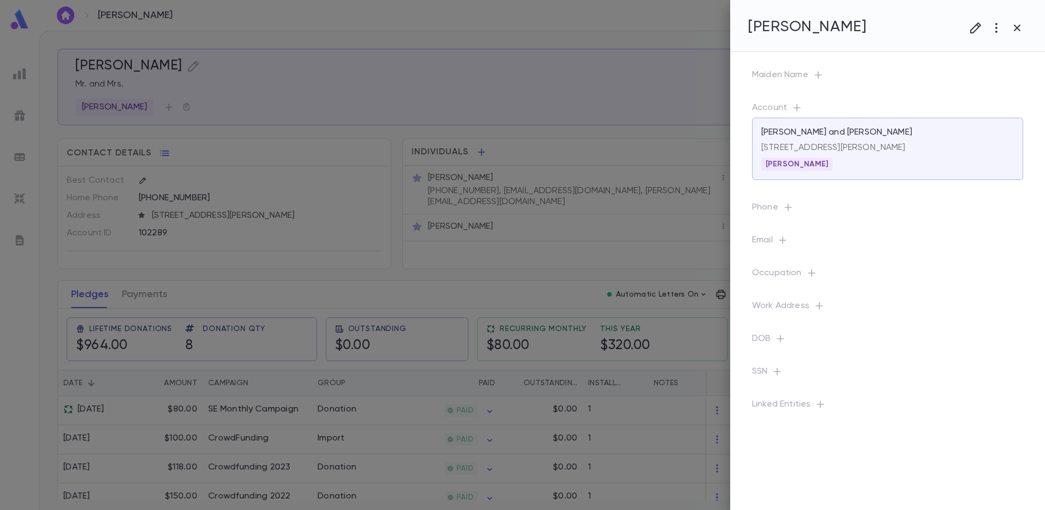 This screenshot has height=510, width=1045. What do you see at coordinates (888, 77) in the screenshot?
I see `p: Maiden Name` at bounding box center [888, 77].